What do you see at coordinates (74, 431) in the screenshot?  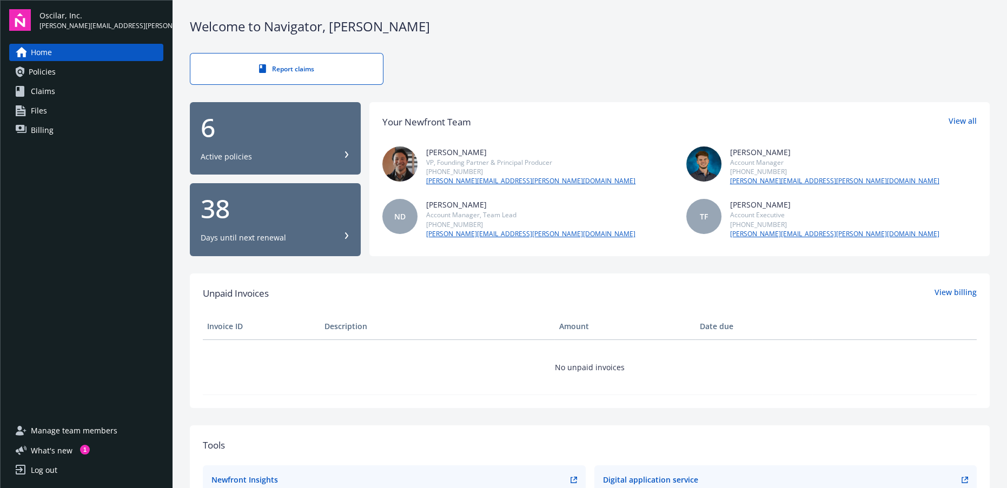 I see `span: Manage team members` at bounding box center [74, 431].